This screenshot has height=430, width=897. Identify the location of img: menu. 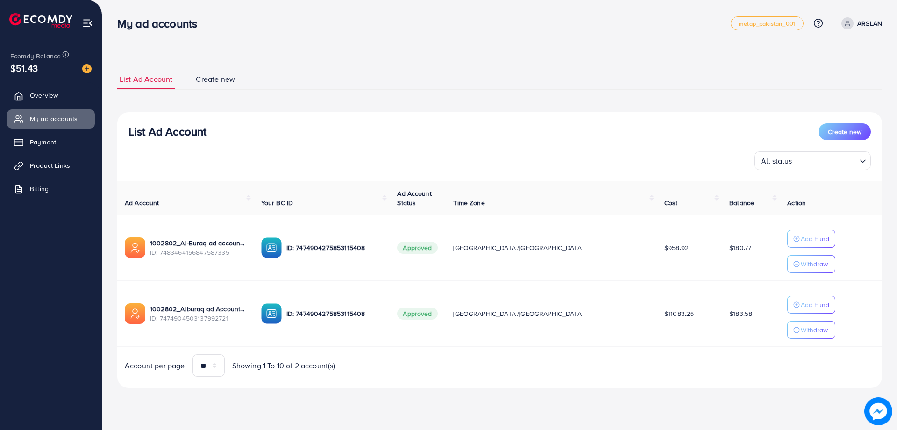
(87, 23).